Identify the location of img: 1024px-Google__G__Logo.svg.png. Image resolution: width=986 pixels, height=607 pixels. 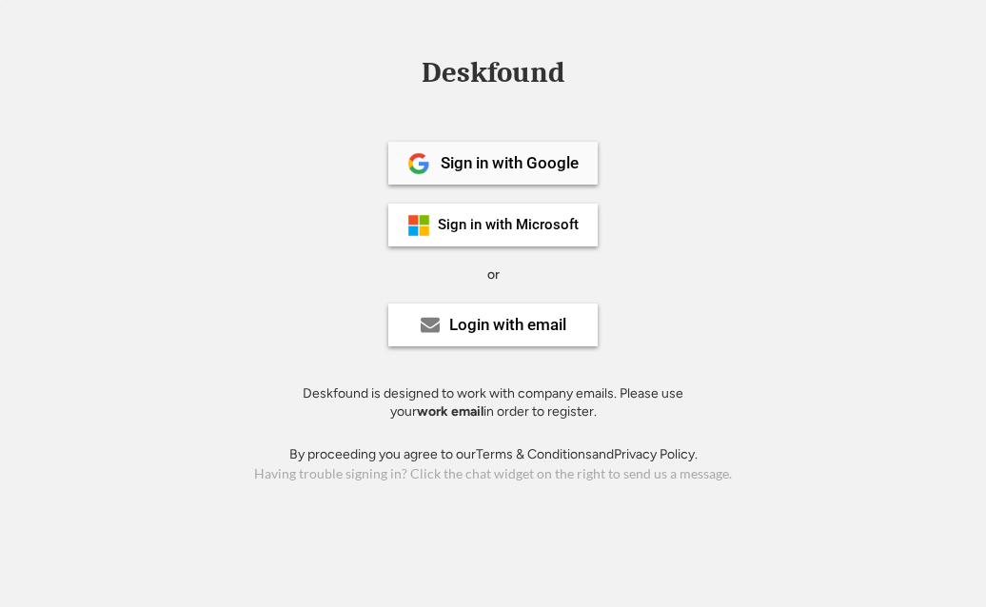
(419, 164).